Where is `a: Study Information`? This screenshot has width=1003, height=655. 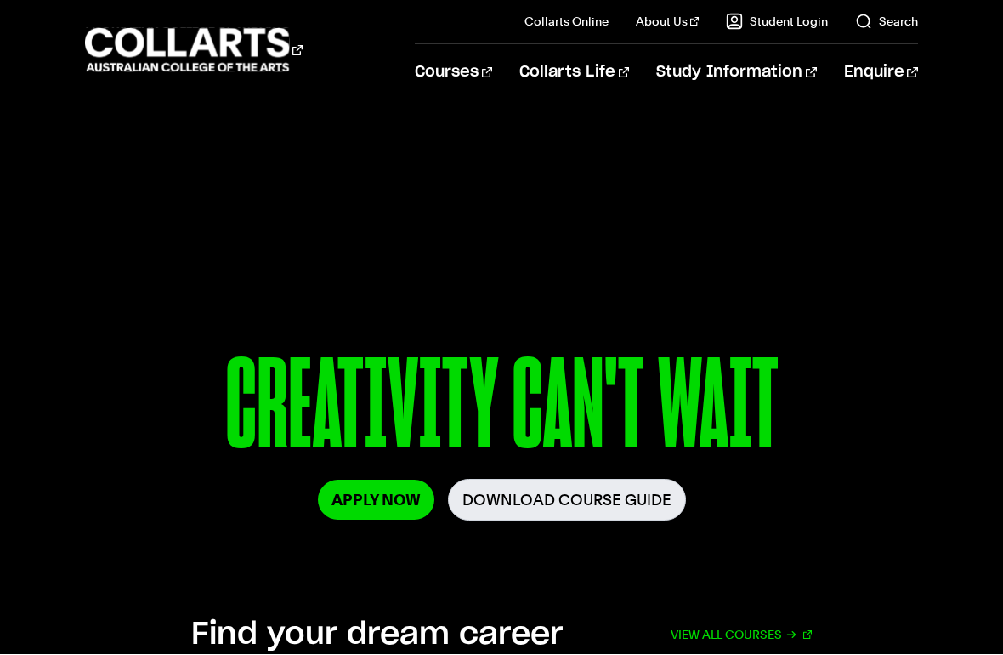 a: Study Information is located at coordinates (736, 73).